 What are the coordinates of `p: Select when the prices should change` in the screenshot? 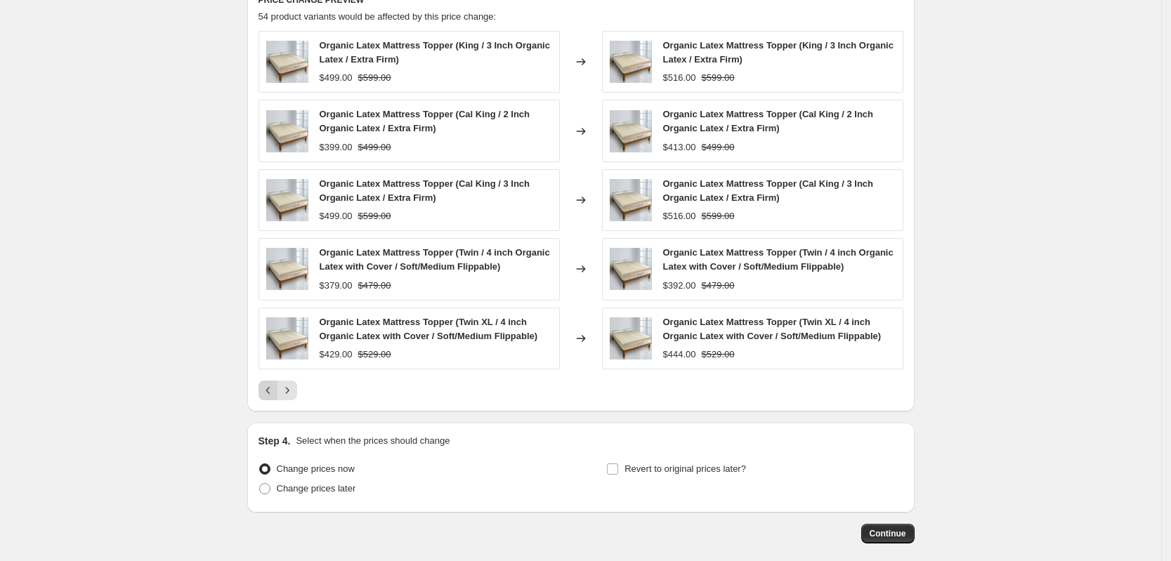 It's located at (372, 441).